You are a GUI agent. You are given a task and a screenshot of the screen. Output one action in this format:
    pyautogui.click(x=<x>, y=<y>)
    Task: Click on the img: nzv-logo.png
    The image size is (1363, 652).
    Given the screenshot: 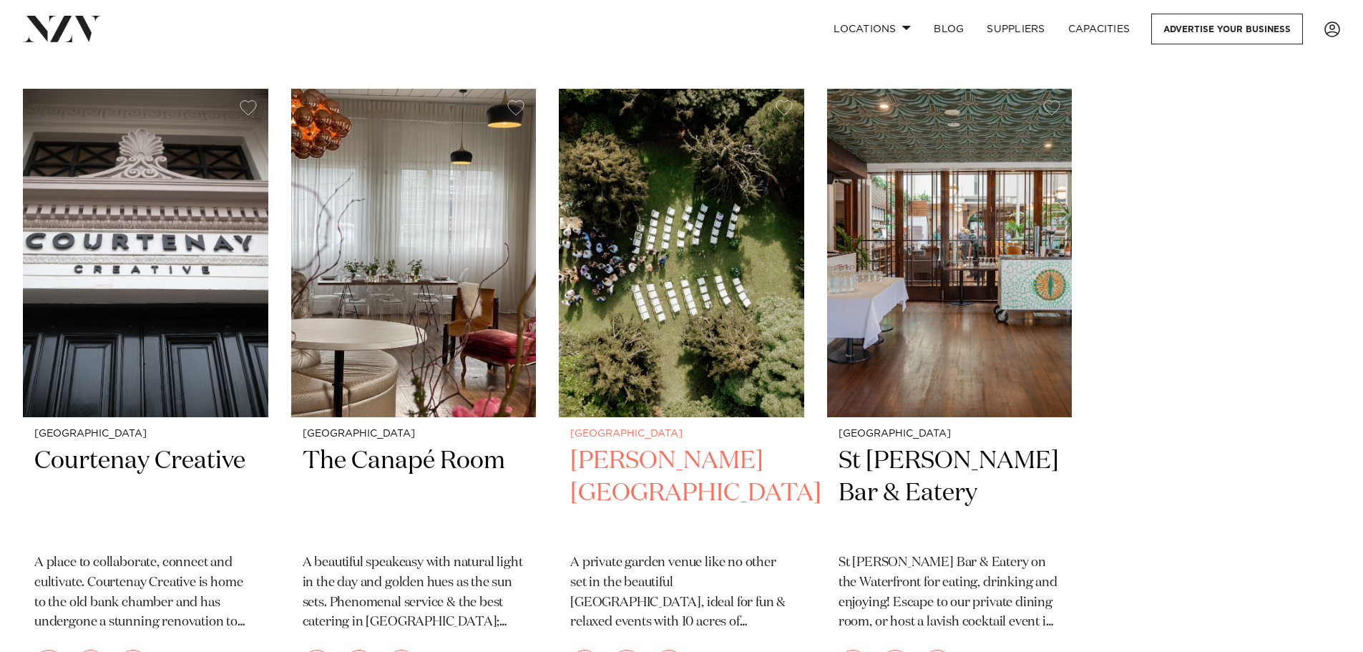 What is the action you would take?
    pyautogui.click(x=62, y=29)
    